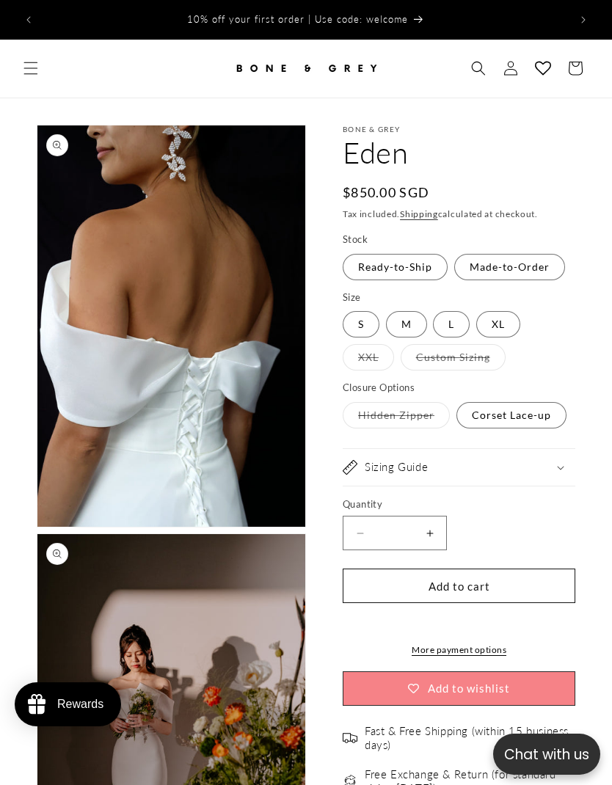 The image size is (612, 785). What do you see at coordinates (459, 129) in the screenshot?
I see `p: Bone & Grey` at bounding box center [459, 129].